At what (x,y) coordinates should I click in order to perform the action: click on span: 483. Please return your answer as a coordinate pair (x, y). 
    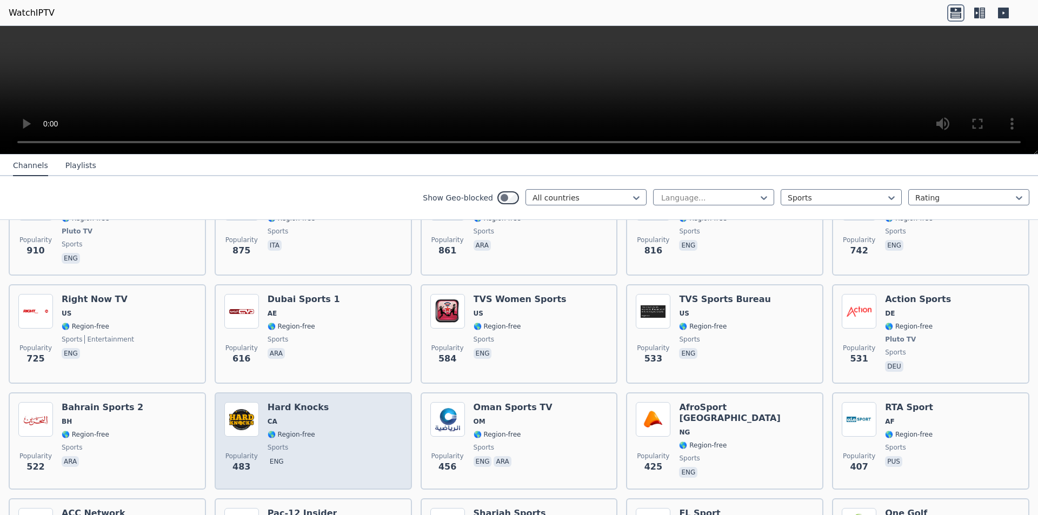
    Looking at the image, I should click on (241, 467).